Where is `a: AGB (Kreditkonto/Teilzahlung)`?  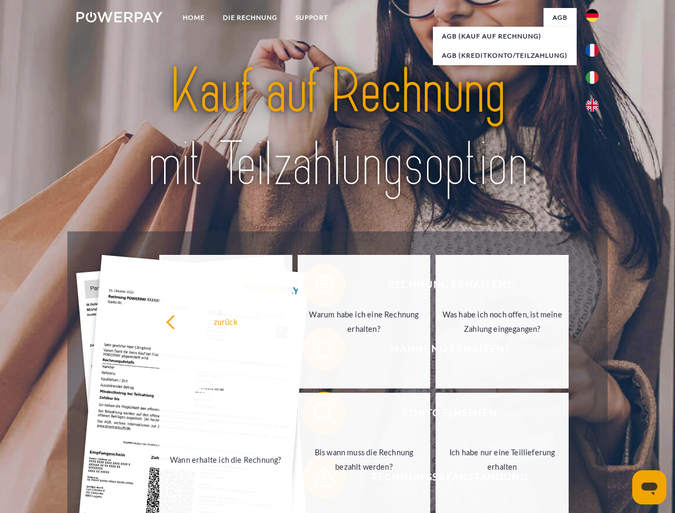
a: AGB (Kreditkonto/Teilzahlung) is located at coordinates (505, 56).